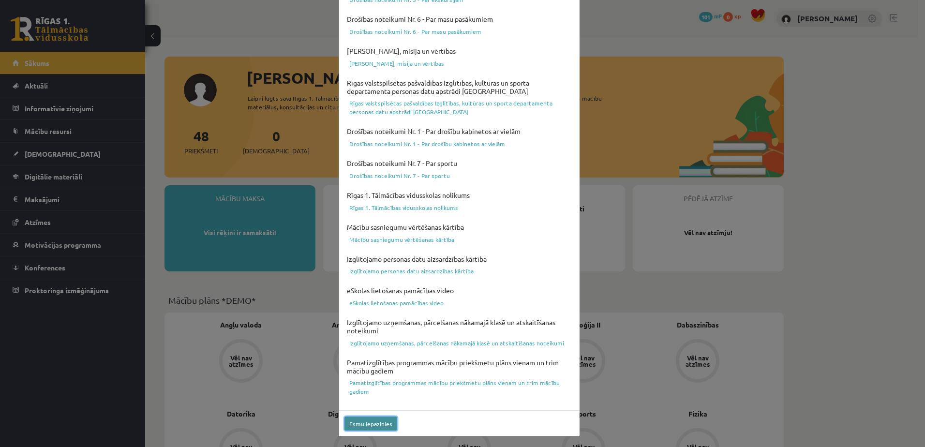 The image size is (925, 447). Describe the element at coordinates (459, 31) in the screenshot. I see `a: Drošības noteikumi Nr. 6 - Par masu pasākumiem` at that location.